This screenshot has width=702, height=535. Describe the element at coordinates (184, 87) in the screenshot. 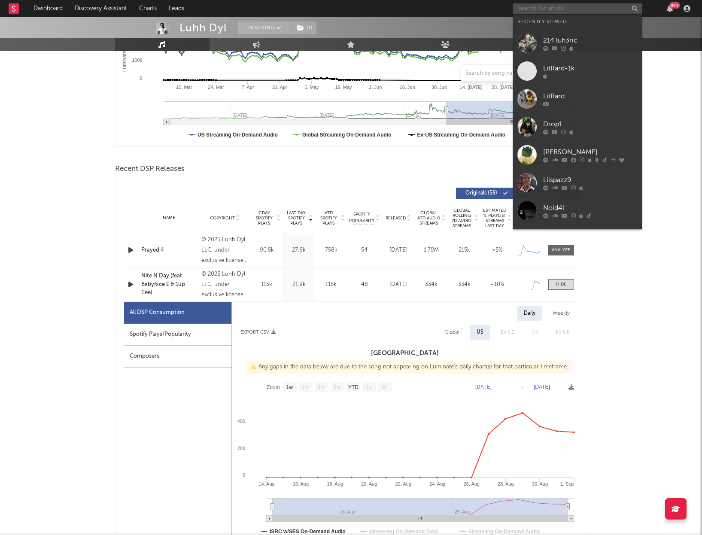

I see `text: 10. Mar` at that location.